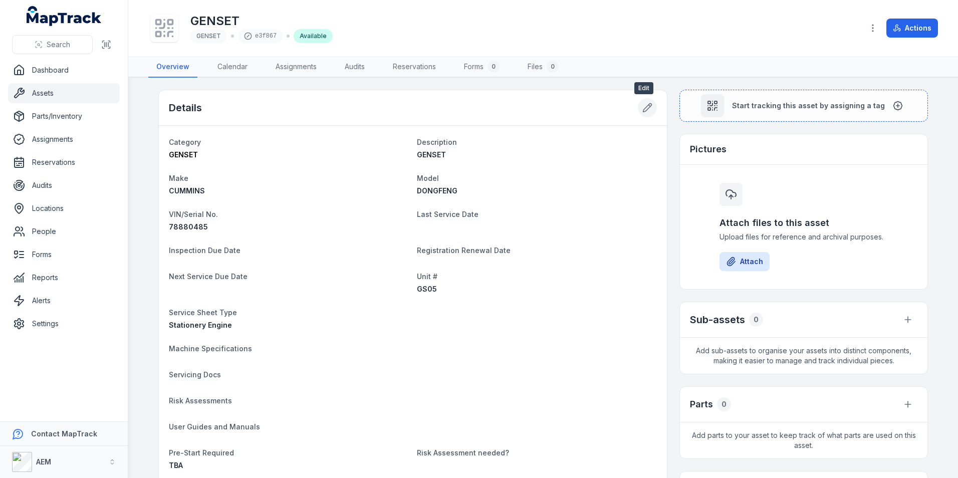 The width and height of the screenshot is (958, 478). What do you see at coordinates (804, 223) in the screenshot?
I see `h3: Attach files to this asset` at bounding box center [804, 223].